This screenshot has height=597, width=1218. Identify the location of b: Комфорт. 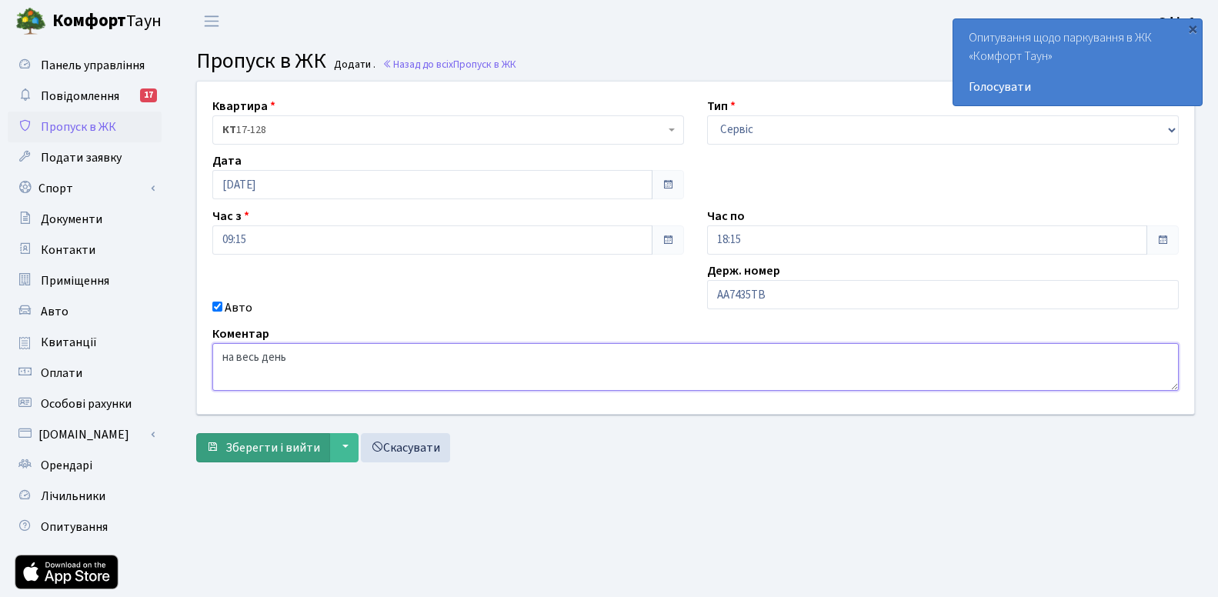
(89, 21).